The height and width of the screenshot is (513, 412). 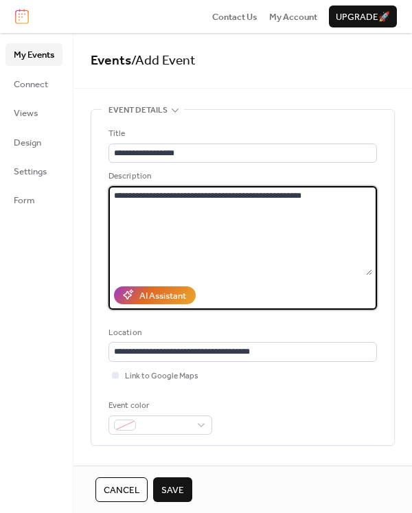 What do you see at coordinates (24, 201) in the screenshot?
I see `span: Form` at bounding box center [24, 201].